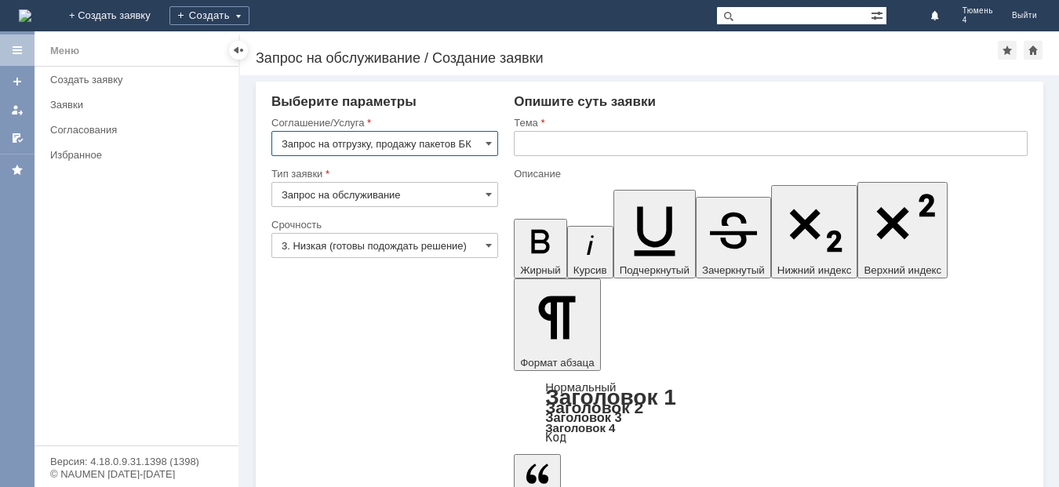  What do you see at coordinates (540, 270) in the screenshot?
I see `span: Жирный` at bounding box center [540, 270].